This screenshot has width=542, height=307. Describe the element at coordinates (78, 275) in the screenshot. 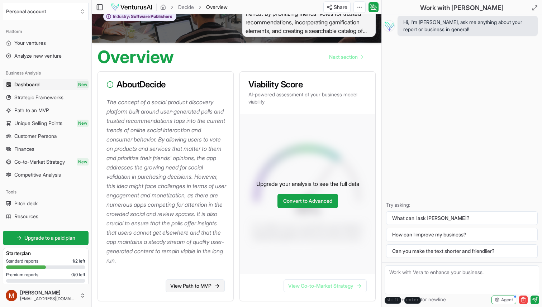

I see `span: 0 / 0 left` at that location.